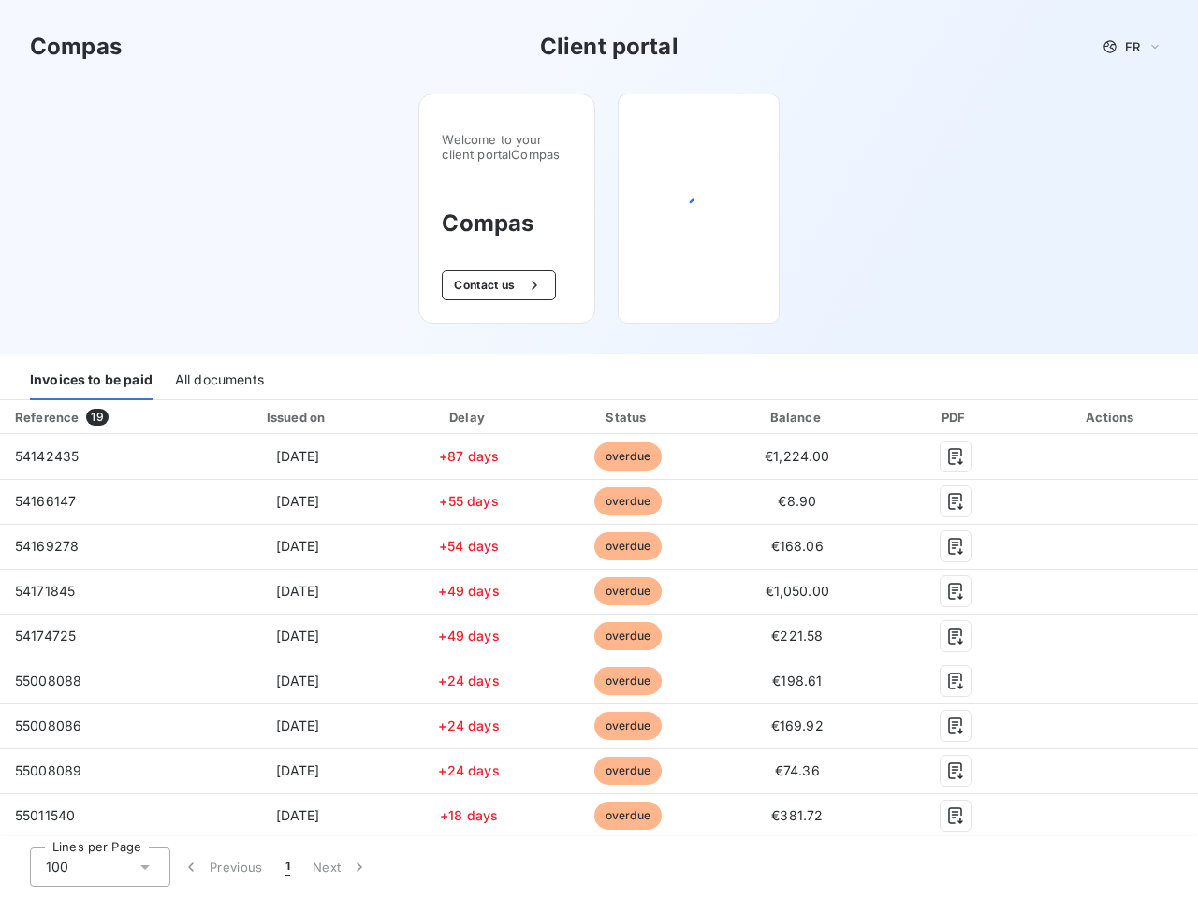  I want to click on div: Actions, so click(1112, 417).